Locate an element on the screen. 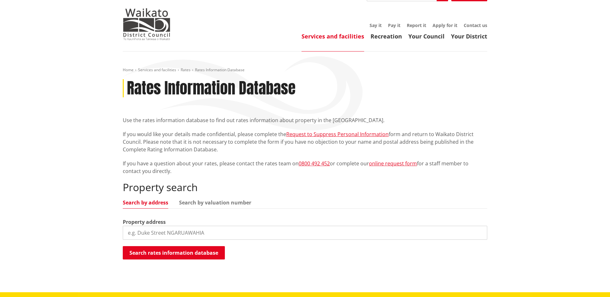 The width and height of the screenshot is (610, 297). button: Search rates information database is located at coordinates (174, 253).